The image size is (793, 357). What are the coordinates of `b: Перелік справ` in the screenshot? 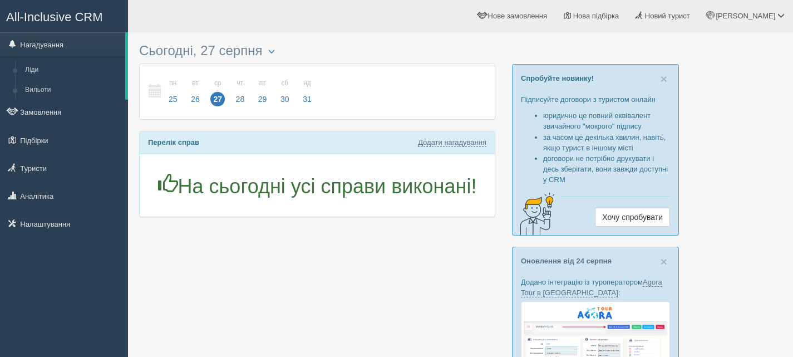 It's located at (174, 142).